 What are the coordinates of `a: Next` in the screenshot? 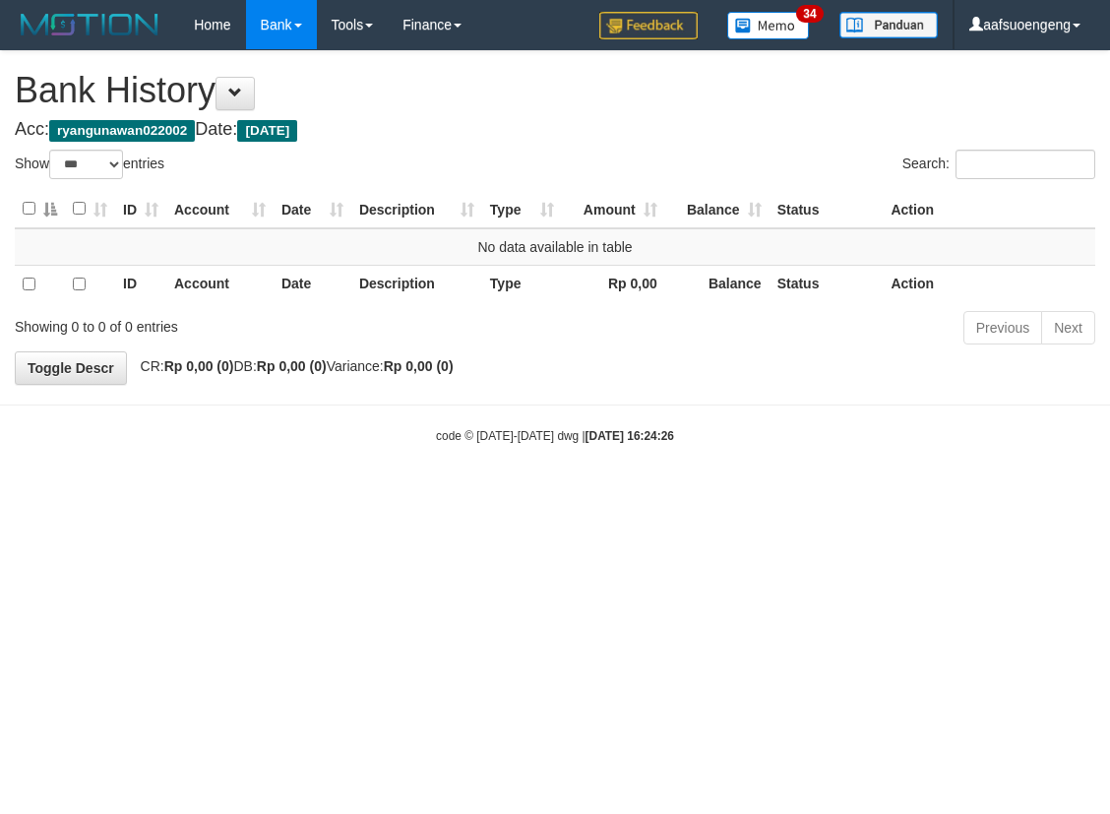 It's located at (1068, 328).